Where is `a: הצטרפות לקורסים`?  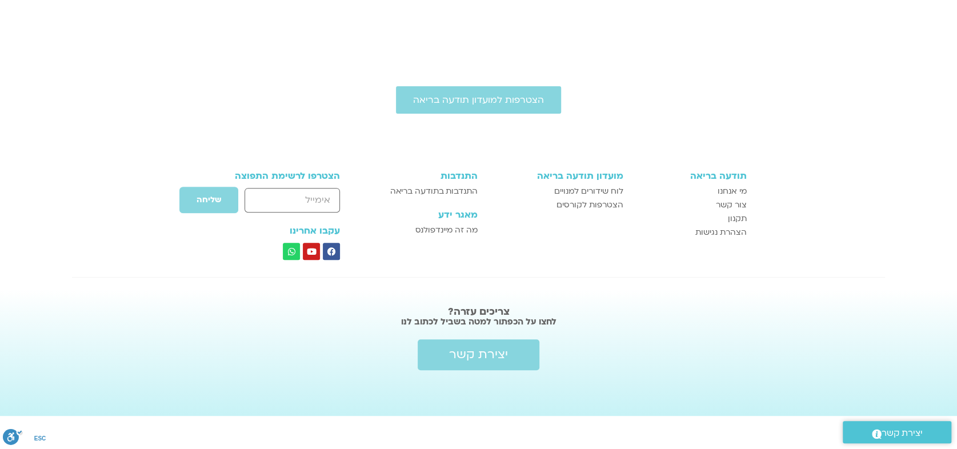
a: הצטרפות לקורסים is located at coordinates (556, 205).